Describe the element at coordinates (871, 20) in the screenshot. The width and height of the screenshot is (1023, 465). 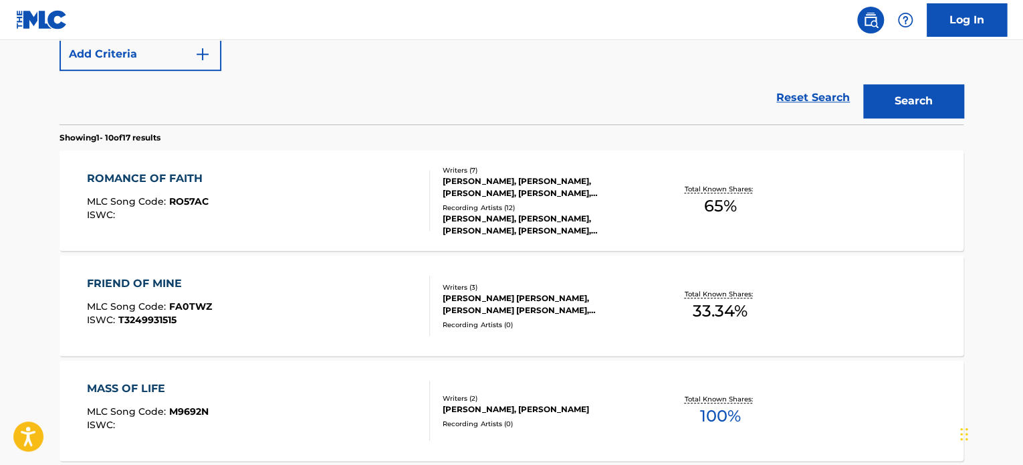
I see `img: search` at that location.